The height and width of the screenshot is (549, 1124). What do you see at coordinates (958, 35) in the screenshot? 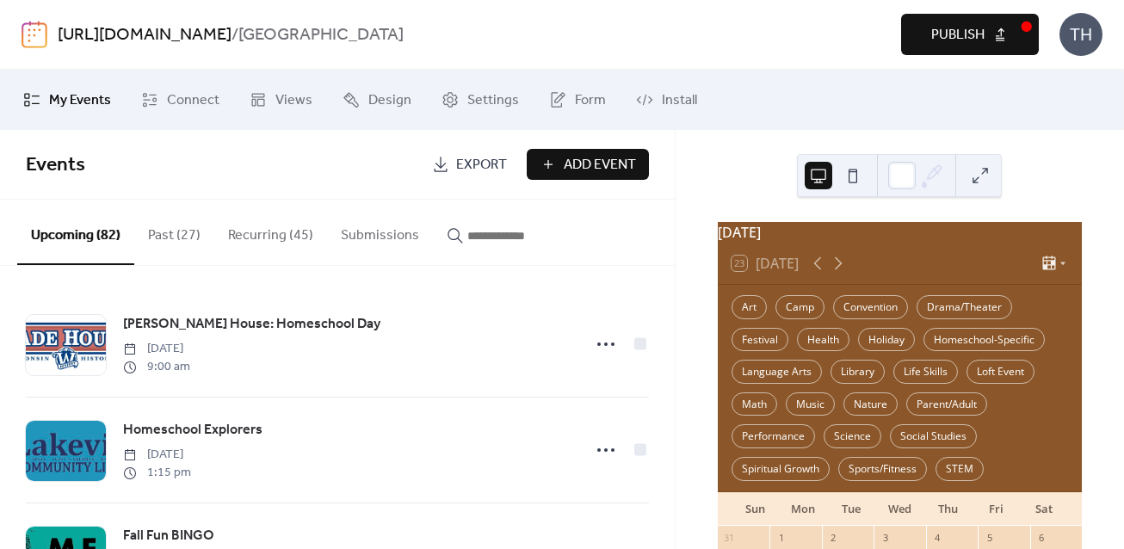
I see `span: Publish` at bounding box center [958, 35].